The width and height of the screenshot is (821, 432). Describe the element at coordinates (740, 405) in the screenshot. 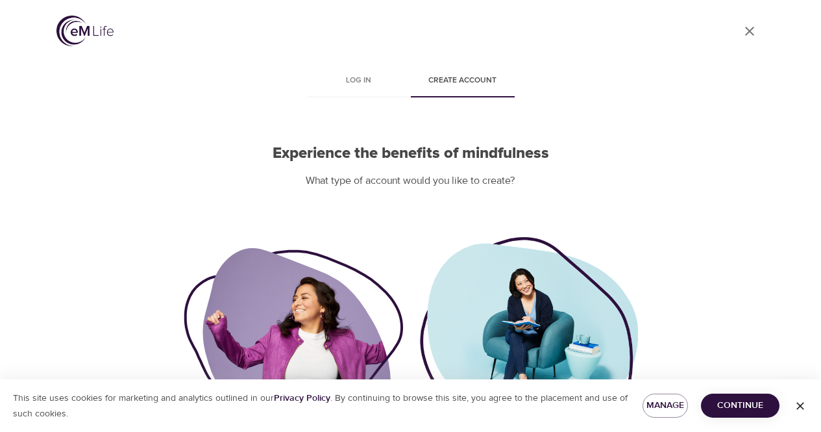

I see `button: Continue` at that location.